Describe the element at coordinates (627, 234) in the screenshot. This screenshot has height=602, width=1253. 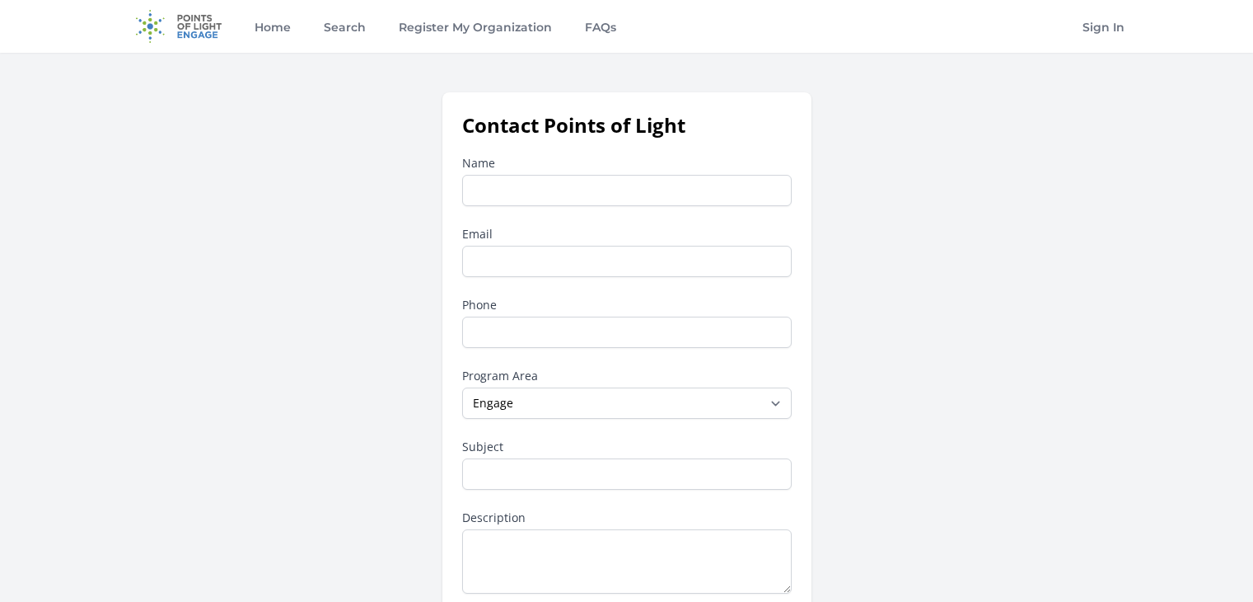
I see `label: Email` at that location.